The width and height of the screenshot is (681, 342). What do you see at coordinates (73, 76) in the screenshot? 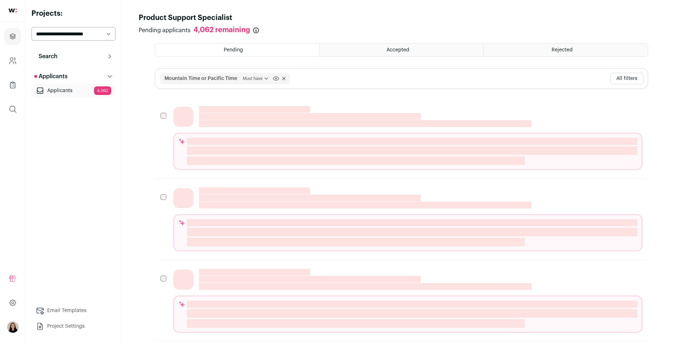
I see `button: Applicants` at bounding box center [73, 76].